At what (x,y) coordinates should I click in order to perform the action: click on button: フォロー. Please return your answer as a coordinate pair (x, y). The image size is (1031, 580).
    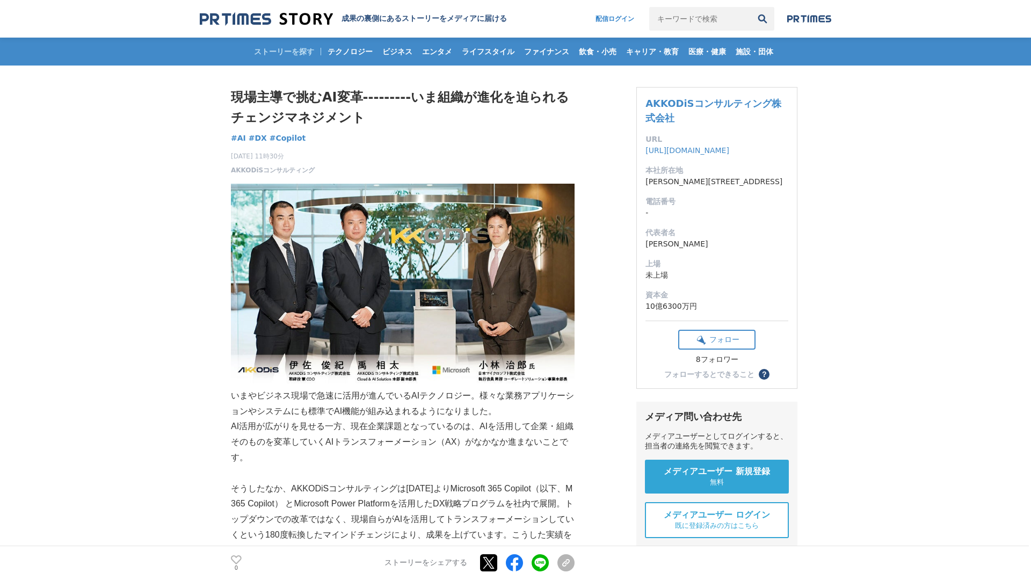
    Looking at the image, I should click on (717, 339).